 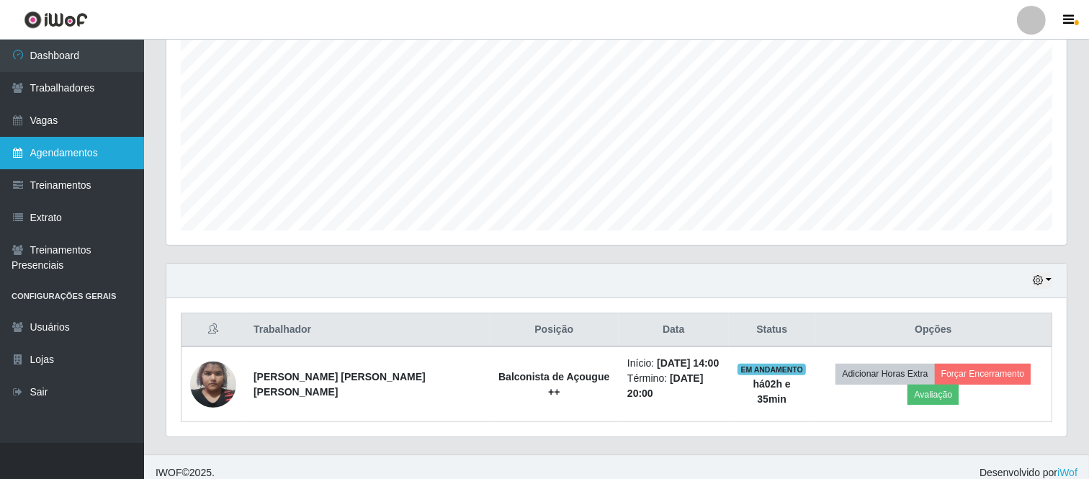 What do you see at coordinates (933, 330) in the screenshot?
I see `th: Opções` at bounding box center [933, 330].